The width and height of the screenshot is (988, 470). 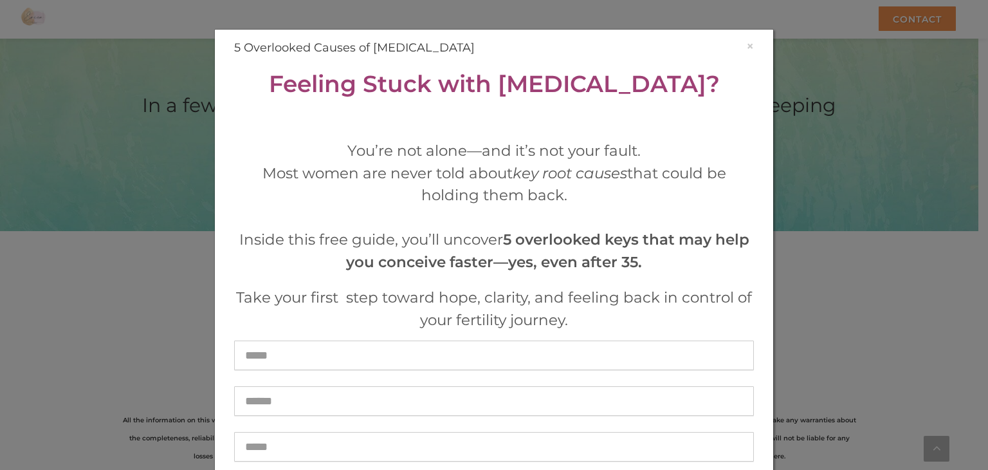 I want to click on span: Most women are never told about that could be holding them back., so click(x=494, y=184).